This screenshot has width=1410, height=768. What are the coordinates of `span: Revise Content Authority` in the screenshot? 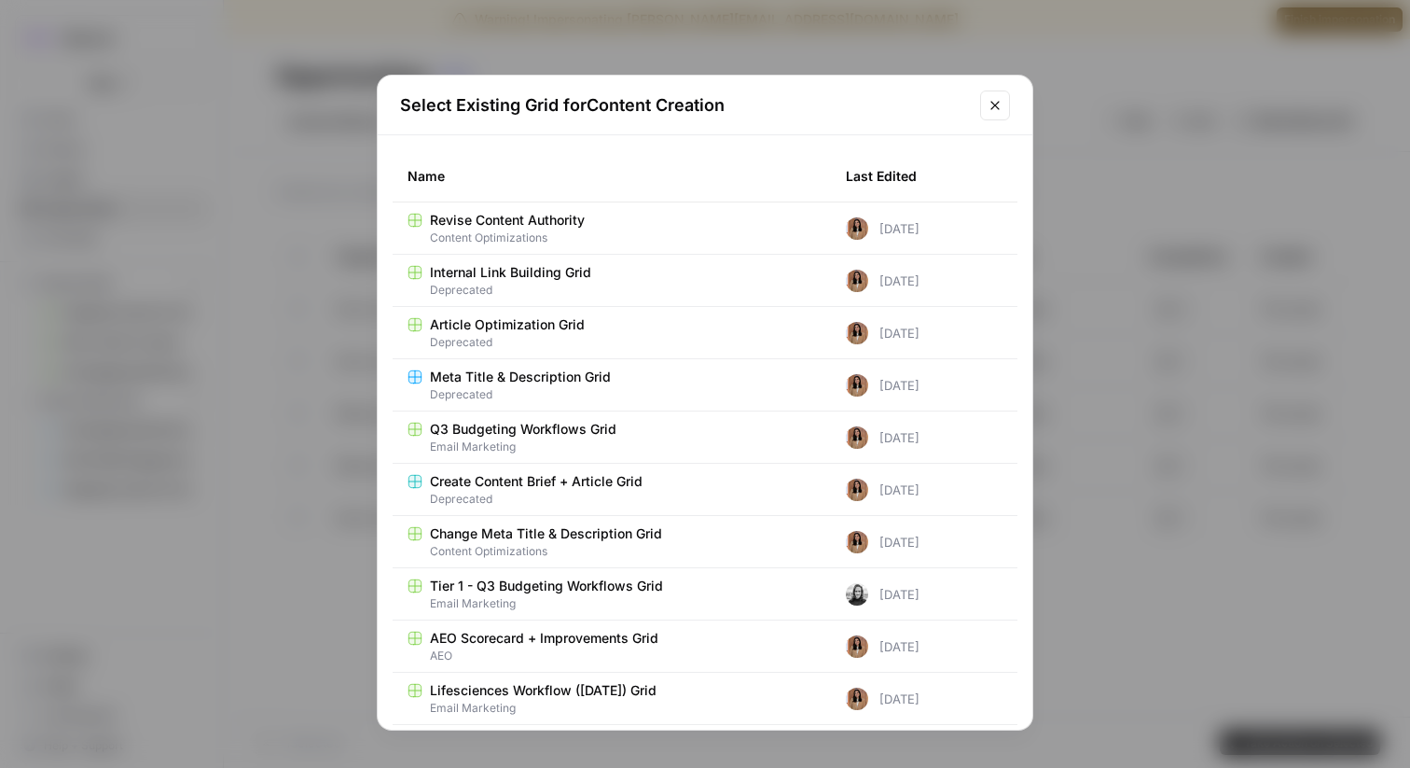 It's located at (507, 220).